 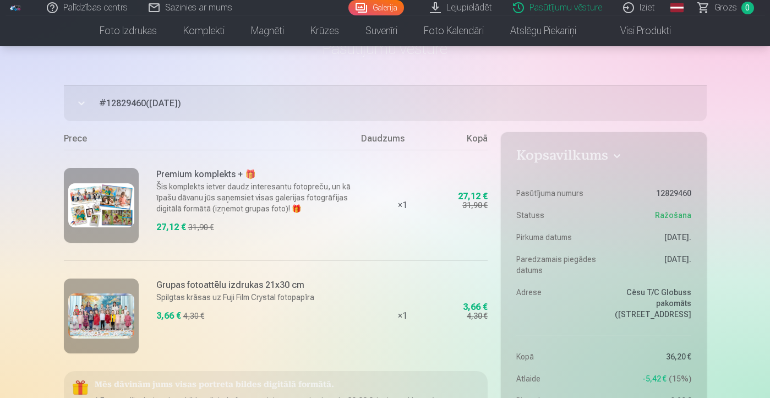 What do you see at coordinates (603, 157) in the screenshot?
I see `h4: Kopsavilkums` at bounding box center [603, 157].